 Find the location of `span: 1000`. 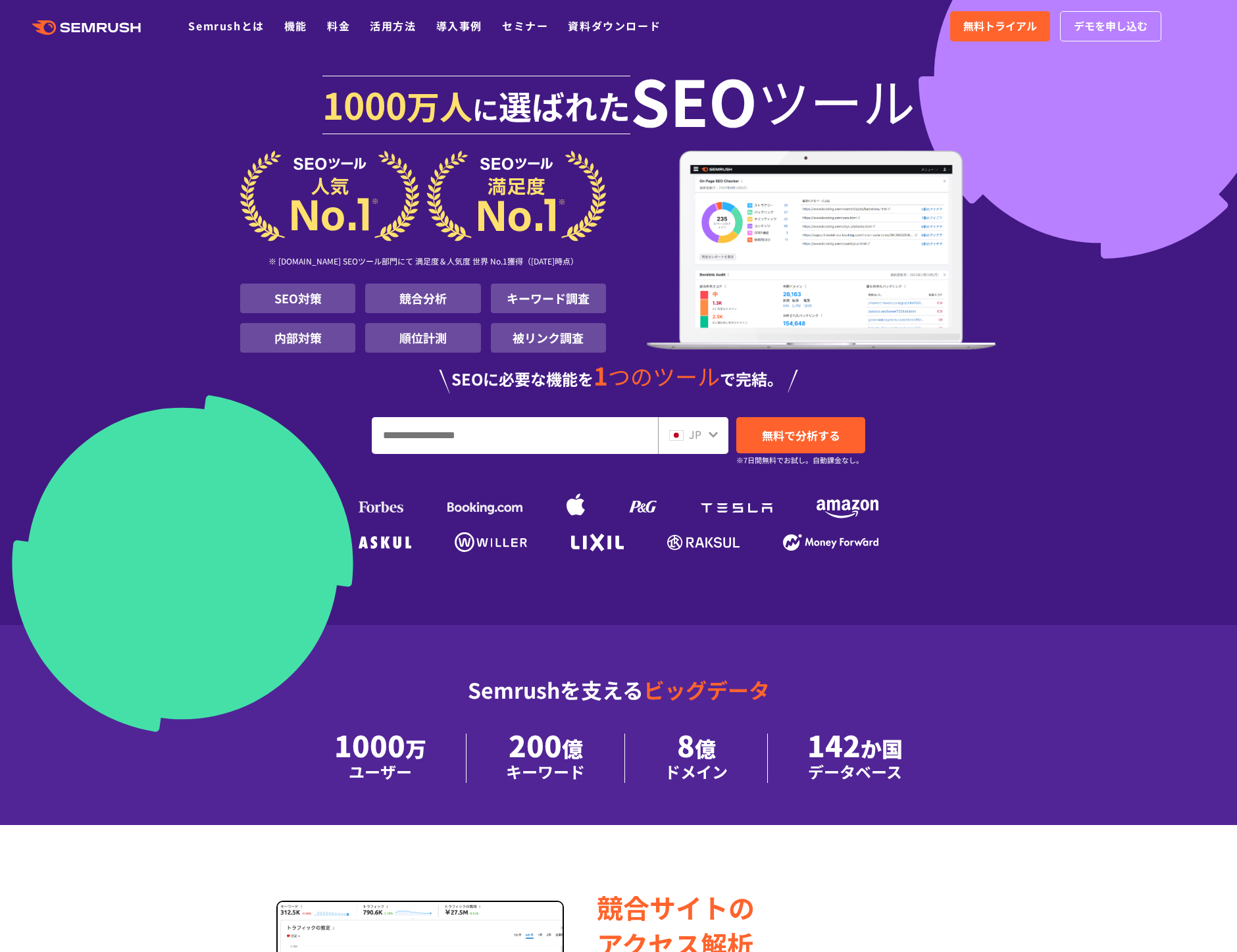

span: 1000 is located at coordinates (364, 103).